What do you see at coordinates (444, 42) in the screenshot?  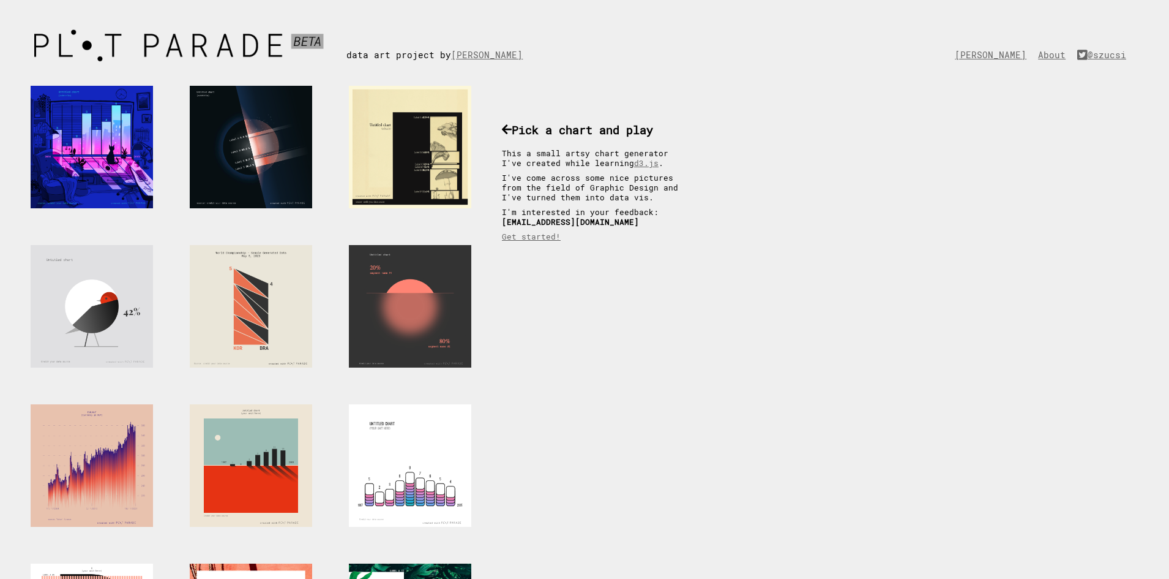 I see `div: data art project by` at bounding box center [444, 42].